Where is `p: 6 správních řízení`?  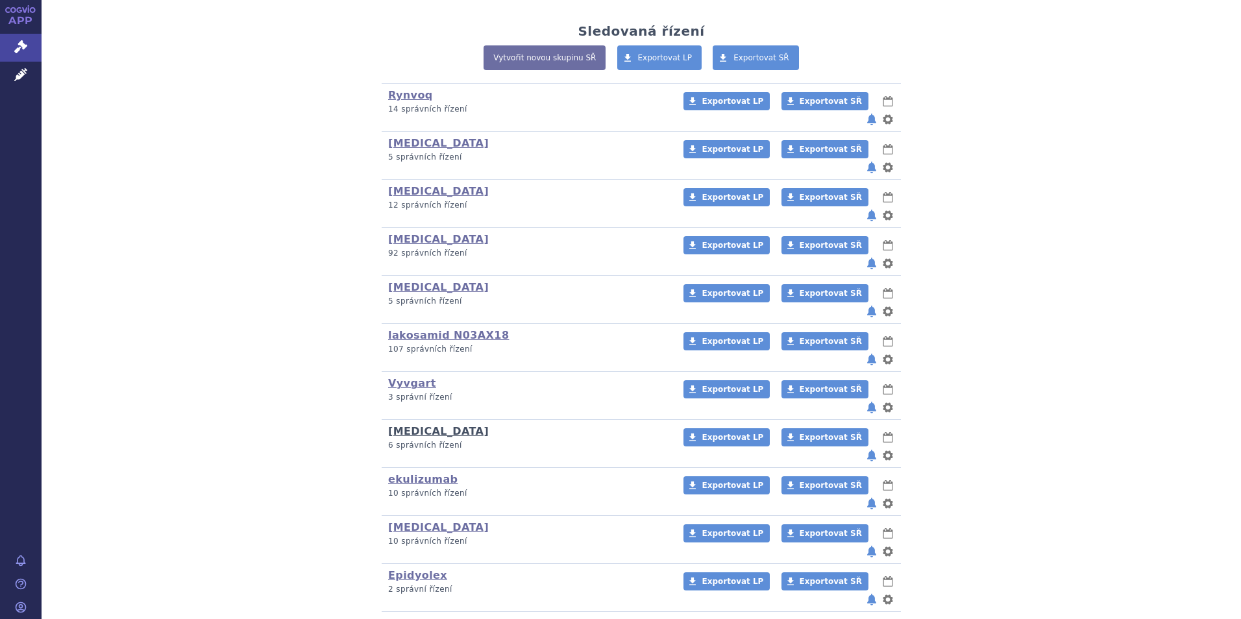
p: 6 správních řízení is located at coordinates (527, 445).